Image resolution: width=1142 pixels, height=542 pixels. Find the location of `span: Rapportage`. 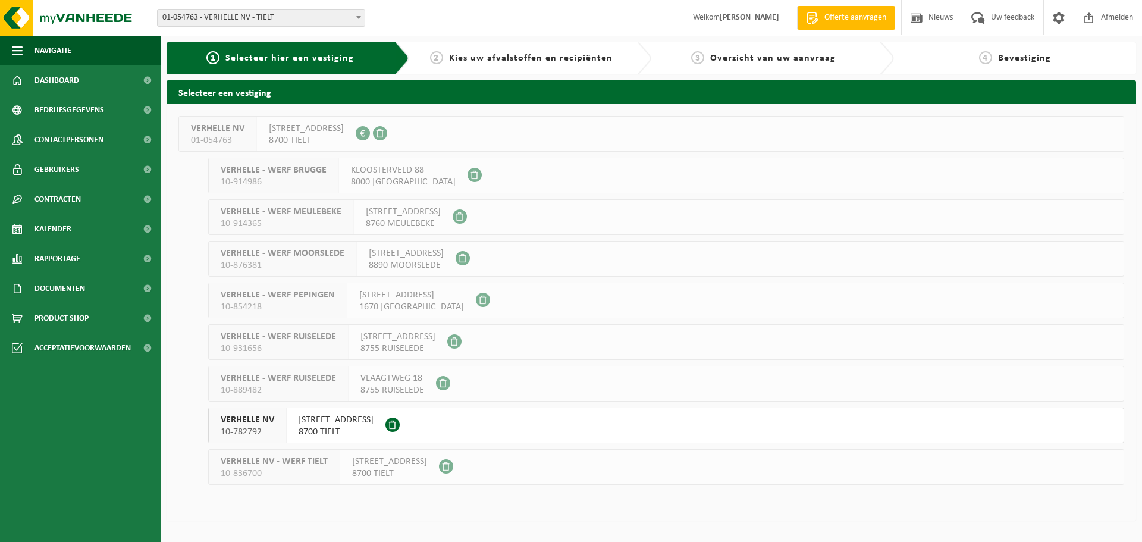

span: Rapportage is located at coordinates (57, 259).